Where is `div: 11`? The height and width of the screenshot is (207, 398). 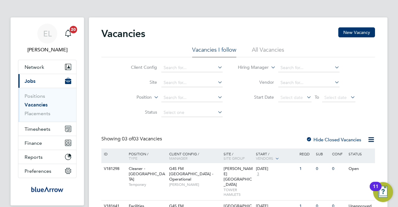
div: 11 is located at coordinates (376, 190).